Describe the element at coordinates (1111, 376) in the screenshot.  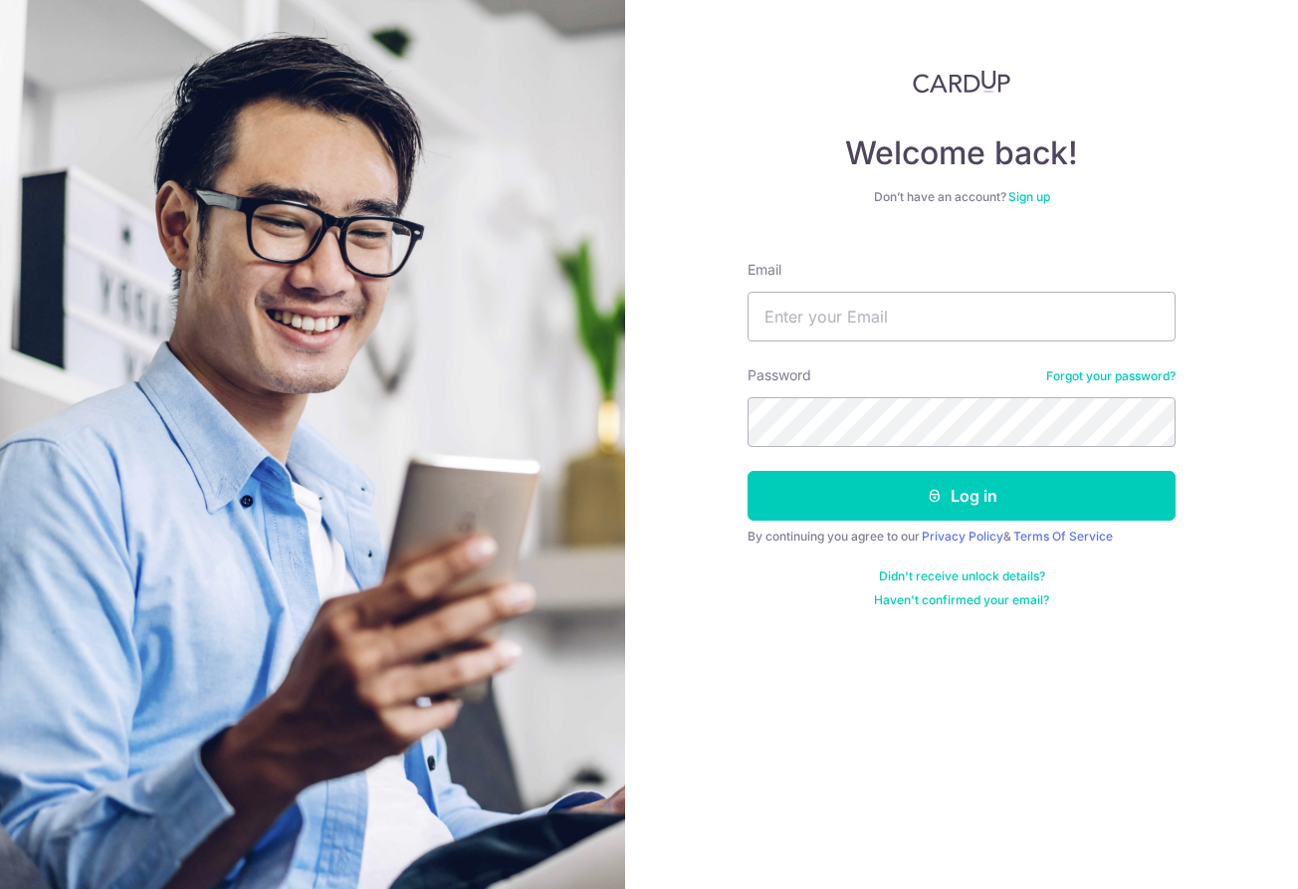
I see `a: Forgot your password?` at that location.